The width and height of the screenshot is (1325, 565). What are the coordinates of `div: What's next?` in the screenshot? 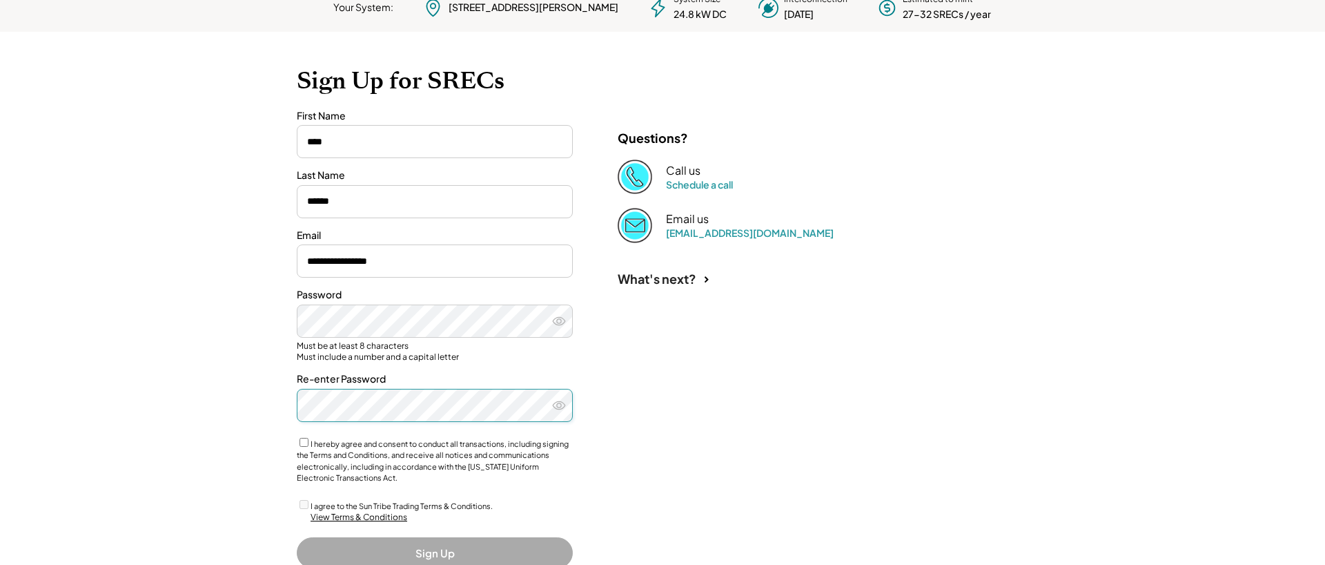 It's located at (657, 278).